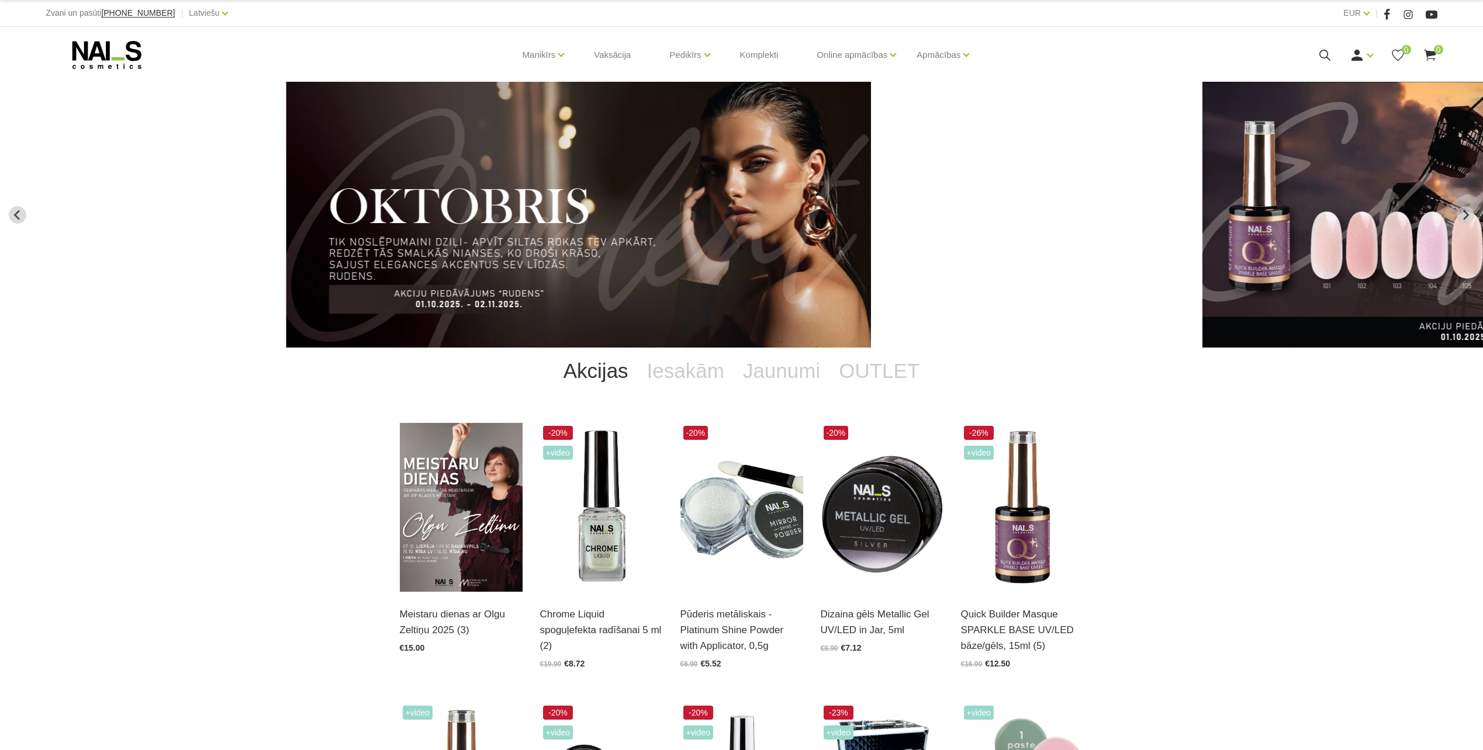 The height and width of the screenshot is (750, 1483). What do you see at coordinates (685, 55) in the screenshot?
I see `a: Pedikīrs` at bounding box center [685, 55].